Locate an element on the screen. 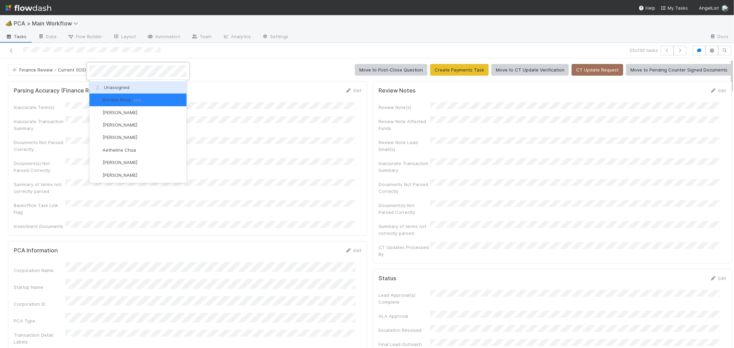 The image size is (734, 348). img: avatar_adb74e0e-9f86-401c-adfc-275927e58b0b.png is located at coordinates (97, 163).